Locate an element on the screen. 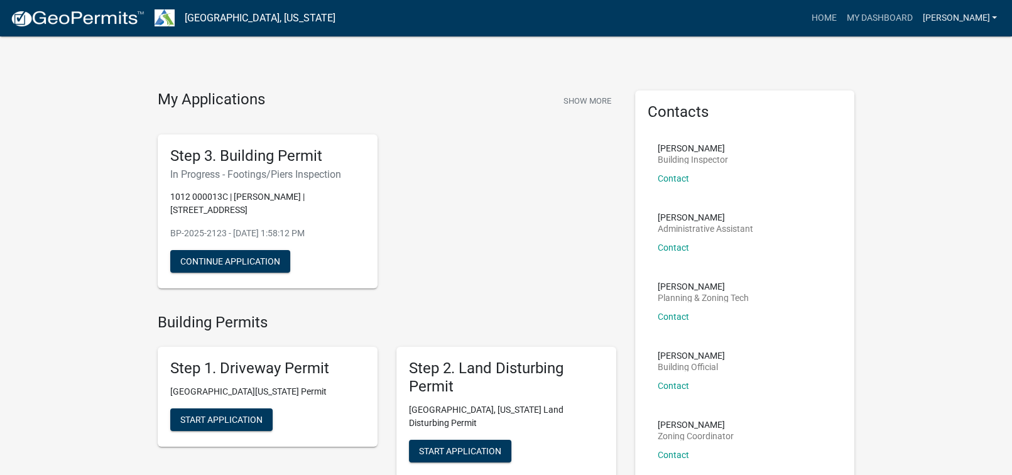  a: My Dashboard is located at coordinates (879, 18).